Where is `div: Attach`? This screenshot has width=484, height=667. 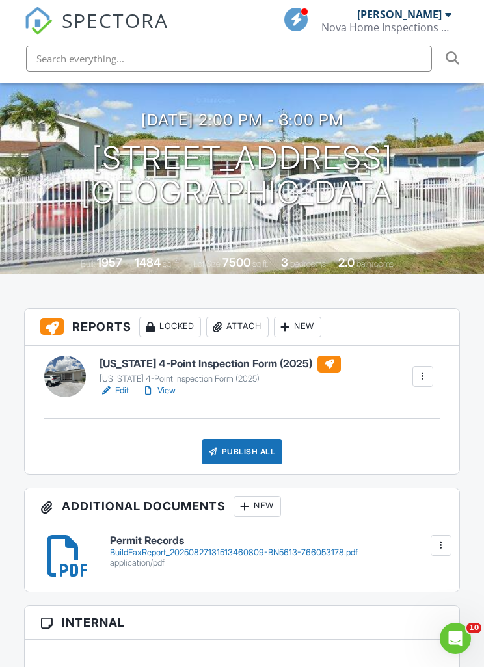 div: Attach is located at coordinates (237, 327).